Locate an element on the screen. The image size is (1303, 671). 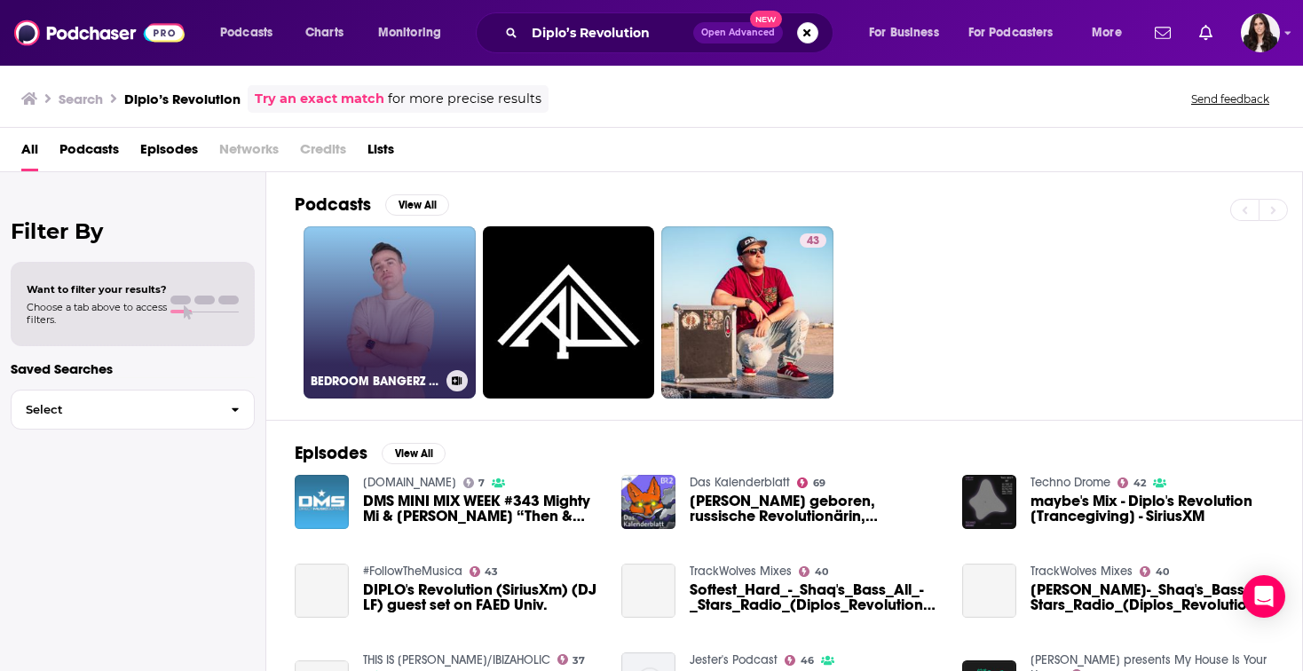
span: 42 is located at coordinates (1139, 483).